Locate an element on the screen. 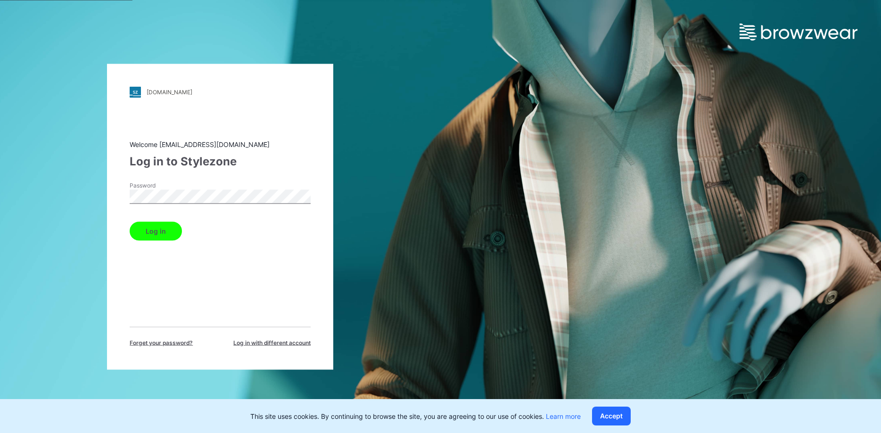 The width and height of the screenshot is (881, 433). span: Log in with different account is located at coordinates (272, 343).